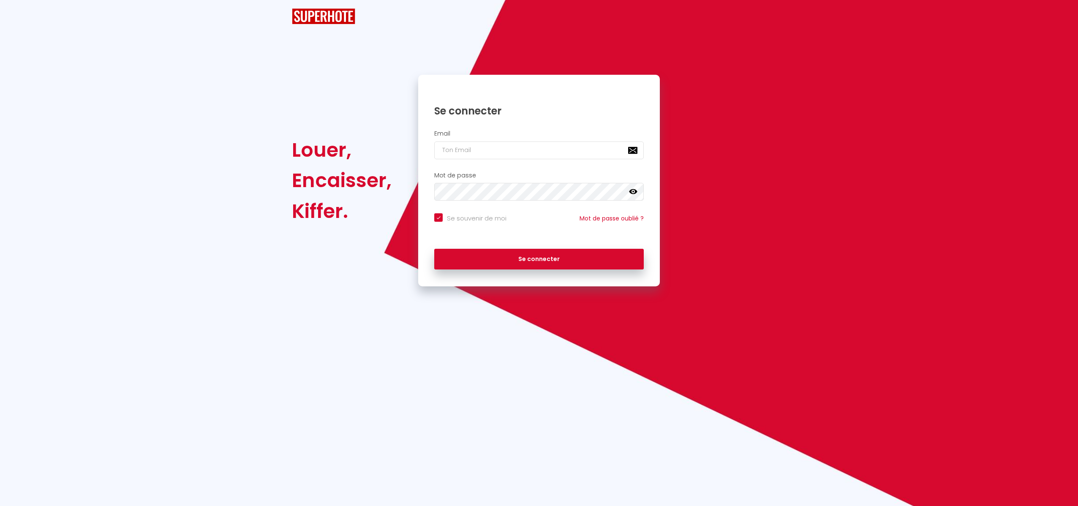  I want to click on h2: Email, so click(539, 133).